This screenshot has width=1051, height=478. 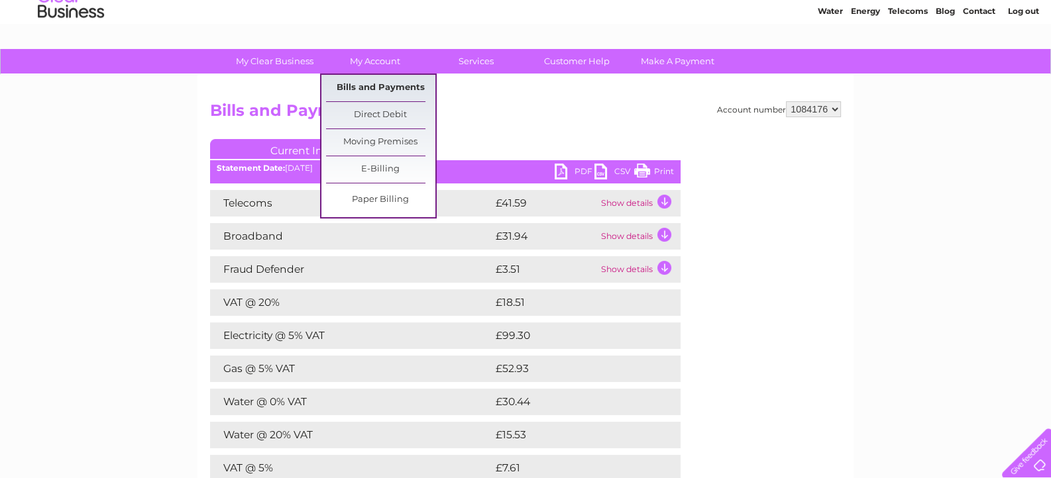 What do you see at coordinates (380, 170) in the screenshot?
I see `a: E-Billing` at bounding box center [380, 170].